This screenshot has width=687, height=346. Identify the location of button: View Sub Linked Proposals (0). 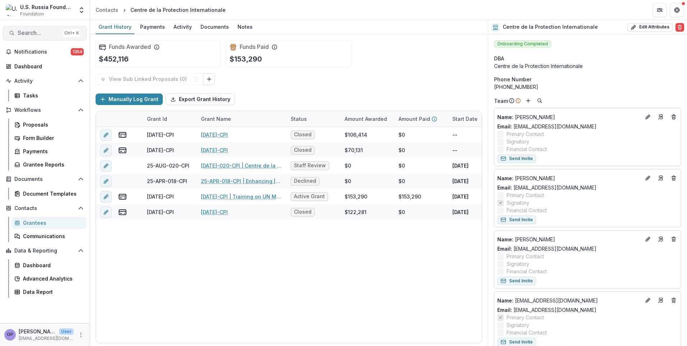
(149, 79).